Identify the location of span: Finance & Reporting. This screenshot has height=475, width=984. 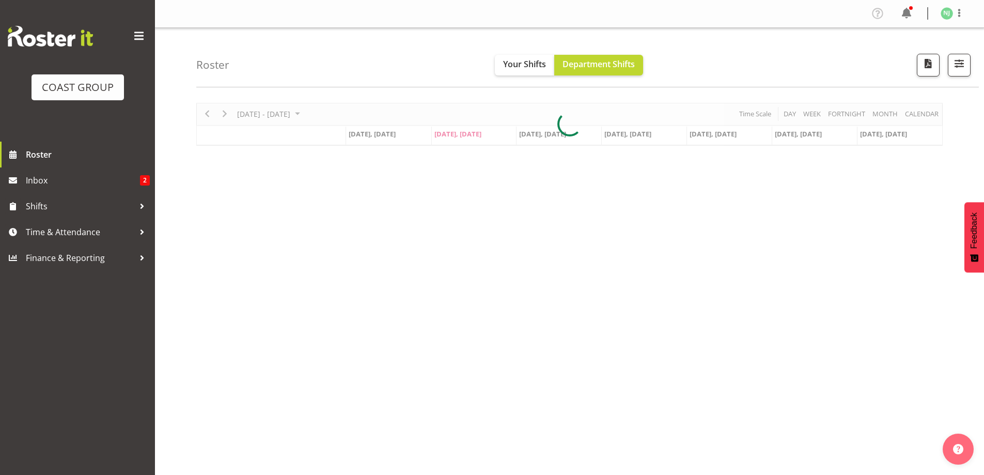
(80, 258).